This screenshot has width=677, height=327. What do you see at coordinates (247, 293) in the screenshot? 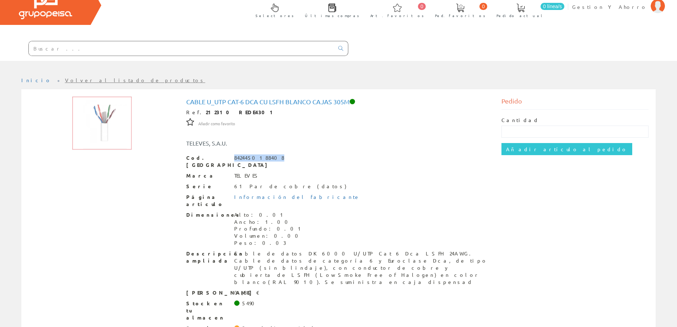
I see `div: 0,36 €` at bounding box center [247, 293].